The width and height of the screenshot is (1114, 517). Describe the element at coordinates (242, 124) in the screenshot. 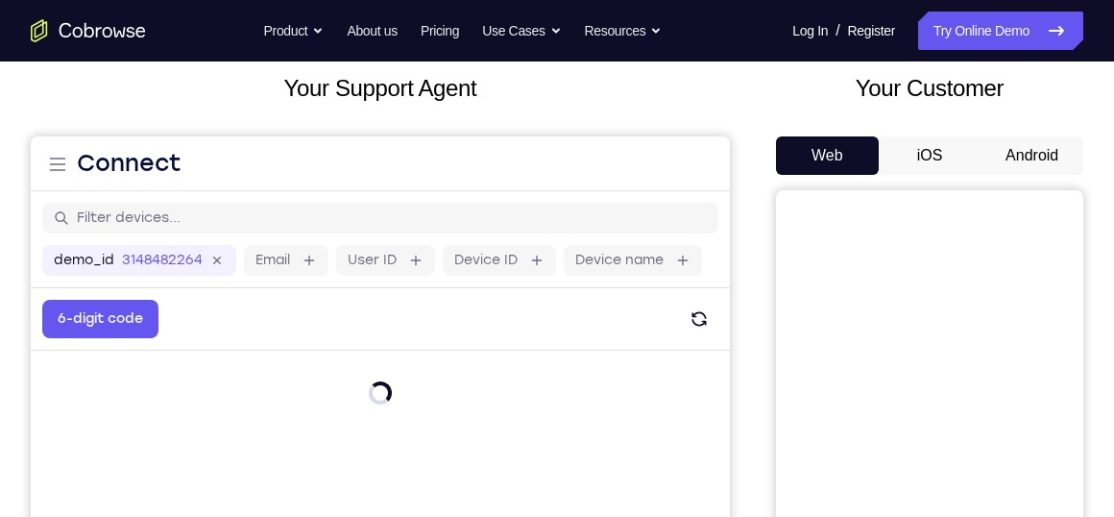

I see `label: Email` at that location.